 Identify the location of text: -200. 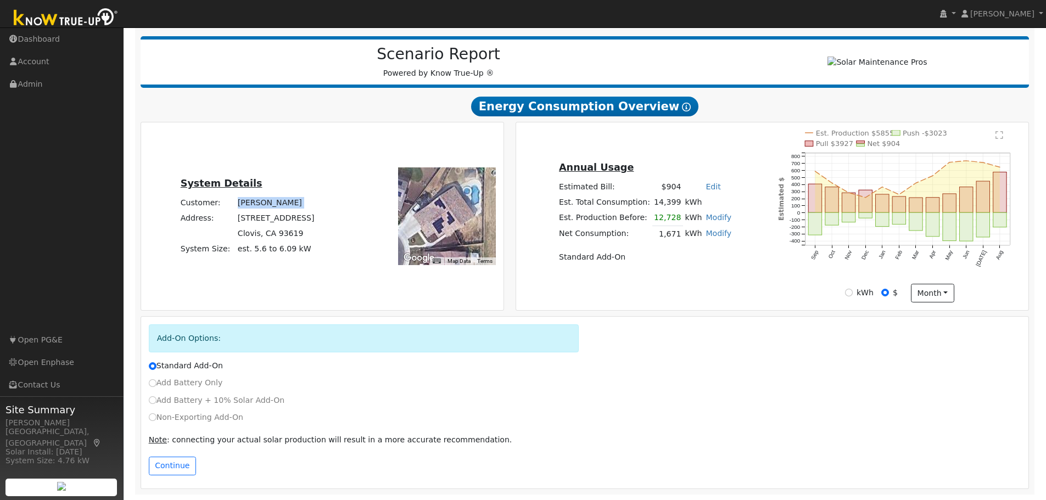
(795, 227).